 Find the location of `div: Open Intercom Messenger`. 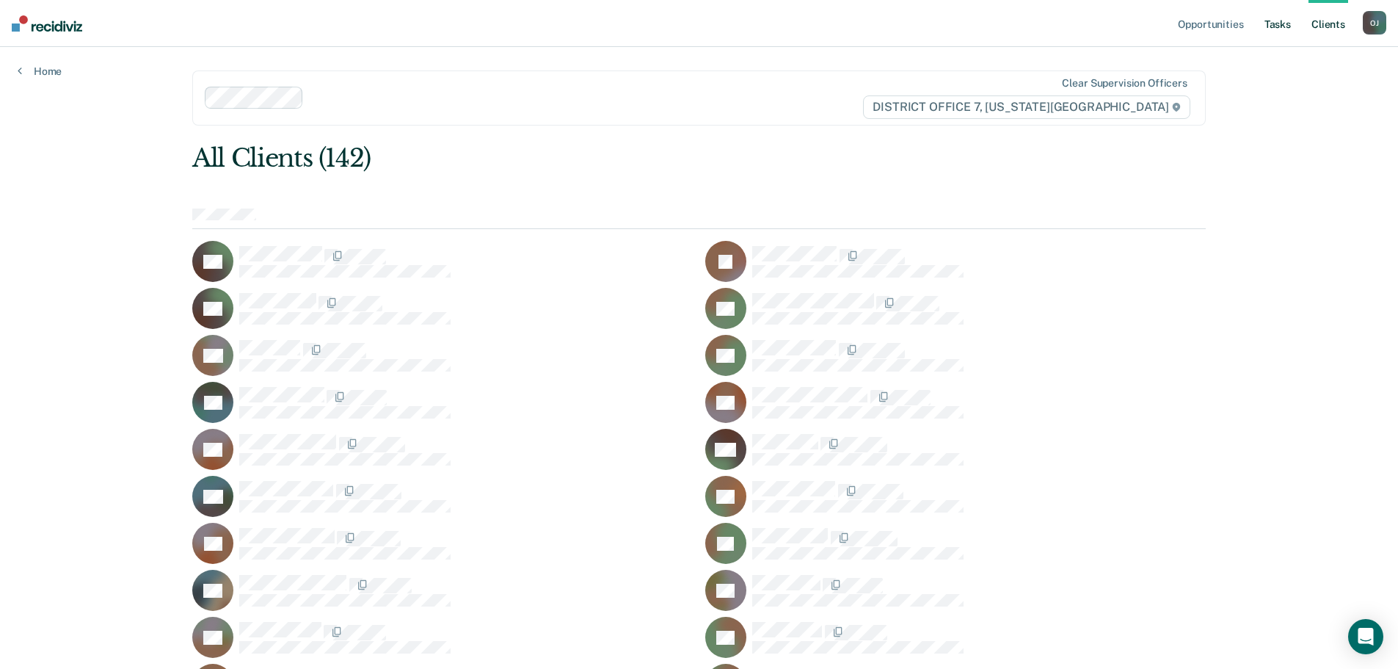

div: Open Intercom Messenger is located at coordinates (1366, 636).